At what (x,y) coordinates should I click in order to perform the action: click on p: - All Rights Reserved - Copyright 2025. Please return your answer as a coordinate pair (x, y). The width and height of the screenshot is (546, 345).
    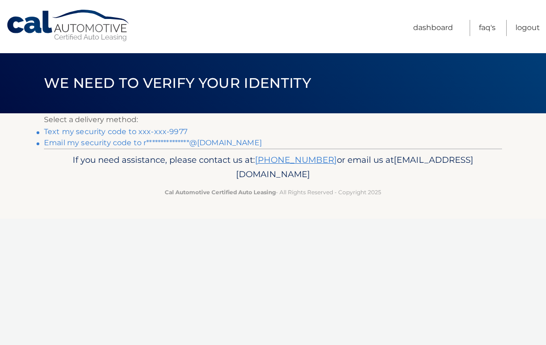
    Looking at the image, I should click on (273, 192).